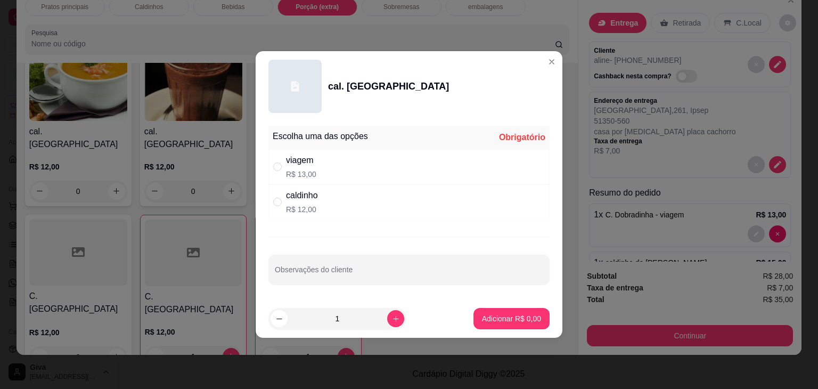 The image size is (818, 389). What do you see at coordinates (301, 174) in the screenshot?
I see `p: R$ 13,00` at bounding box center [301, 174].